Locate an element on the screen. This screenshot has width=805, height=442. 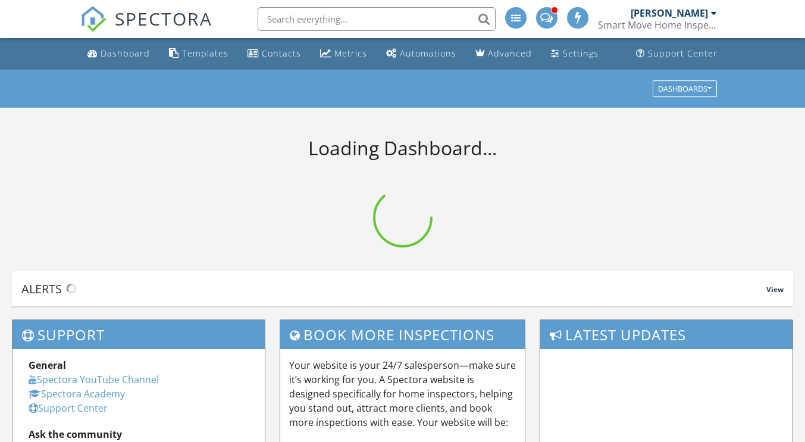
a: Contacts is located at coordinates (274, 54).